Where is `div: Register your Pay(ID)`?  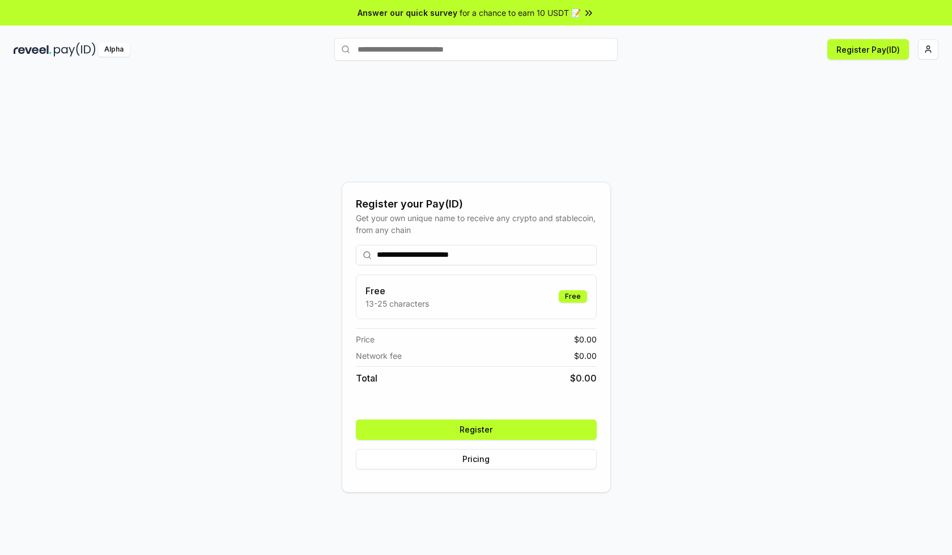 div: Register your Pay(ID) is located at coordinates (476, 204).